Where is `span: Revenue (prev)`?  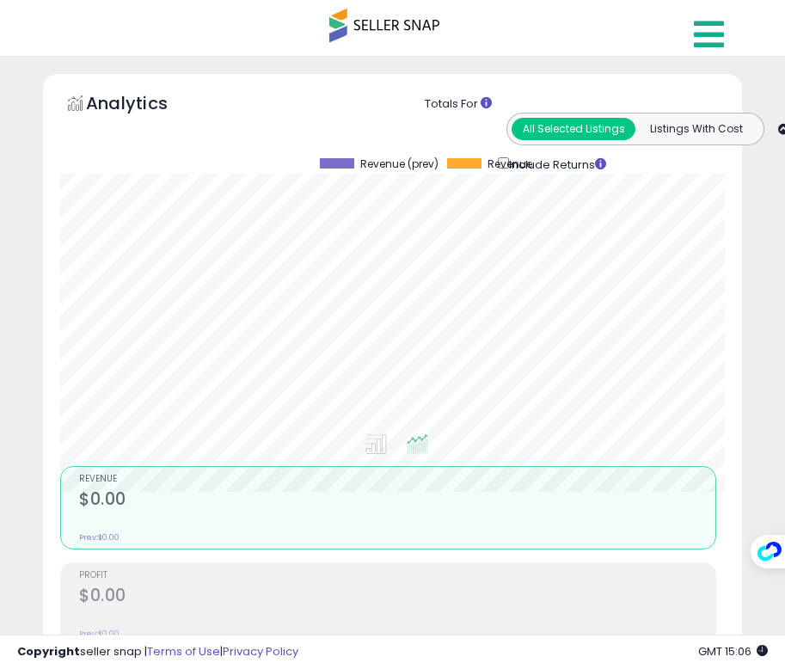
span: Revenue (prev) is located at coordinates (399, 164).